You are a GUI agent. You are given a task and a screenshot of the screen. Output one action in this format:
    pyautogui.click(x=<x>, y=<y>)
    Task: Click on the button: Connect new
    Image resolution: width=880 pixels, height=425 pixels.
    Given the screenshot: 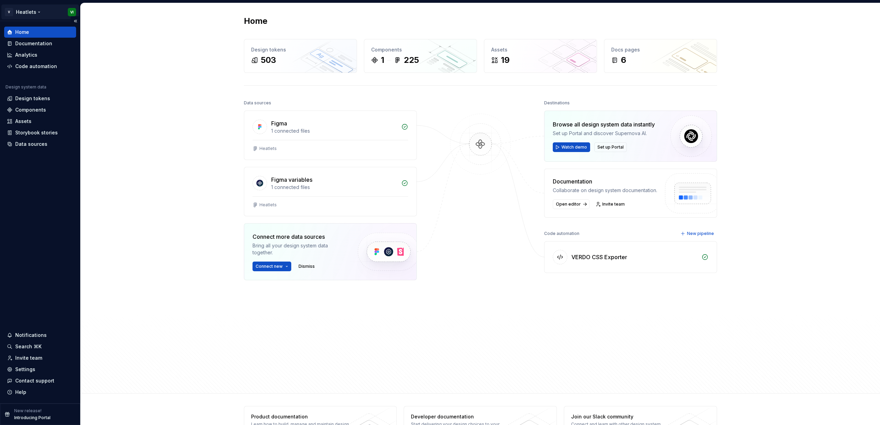 What is the action you would take?
    pyautogui.click(x=272, y=267)
    